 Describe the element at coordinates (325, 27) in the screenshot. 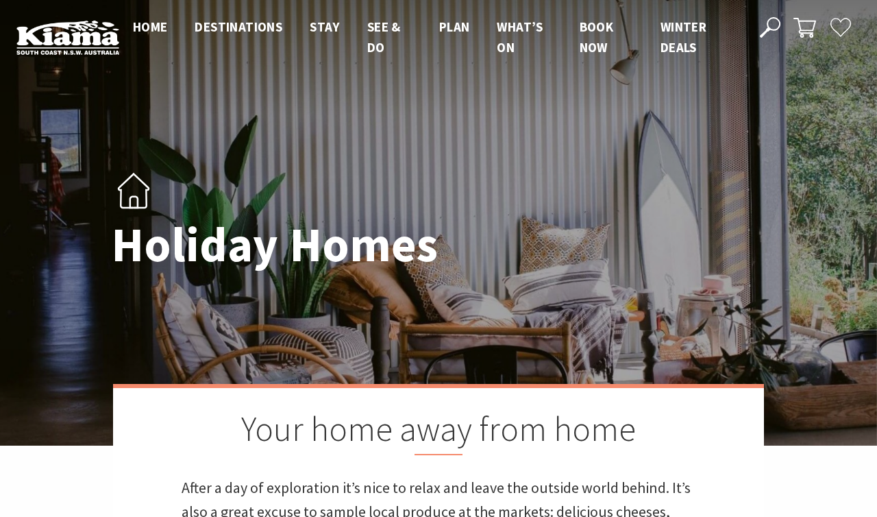

I see `span: Stay` at that location.